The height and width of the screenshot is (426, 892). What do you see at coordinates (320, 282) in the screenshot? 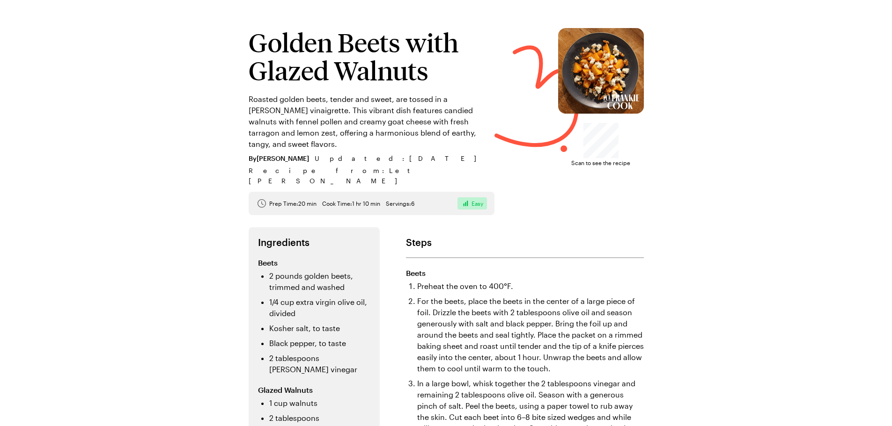
I see `li: 2 pounds golden beets, trimmed and washed` at bounding box center [320, 282].